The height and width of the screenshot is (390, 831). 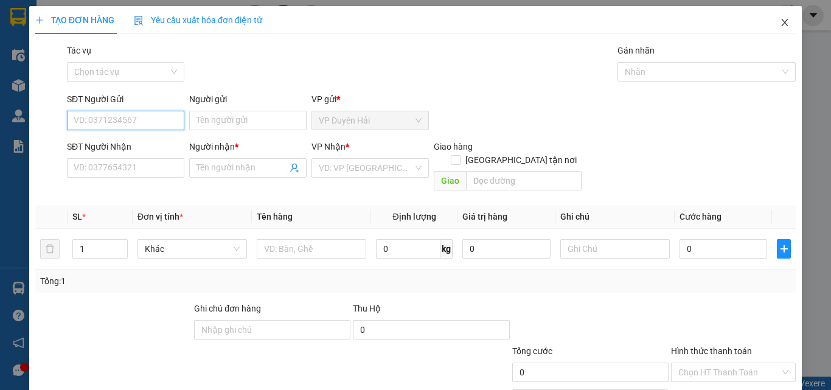 I want to click on label: Ghi chú đơn hàng, so click(x=227, y=308).